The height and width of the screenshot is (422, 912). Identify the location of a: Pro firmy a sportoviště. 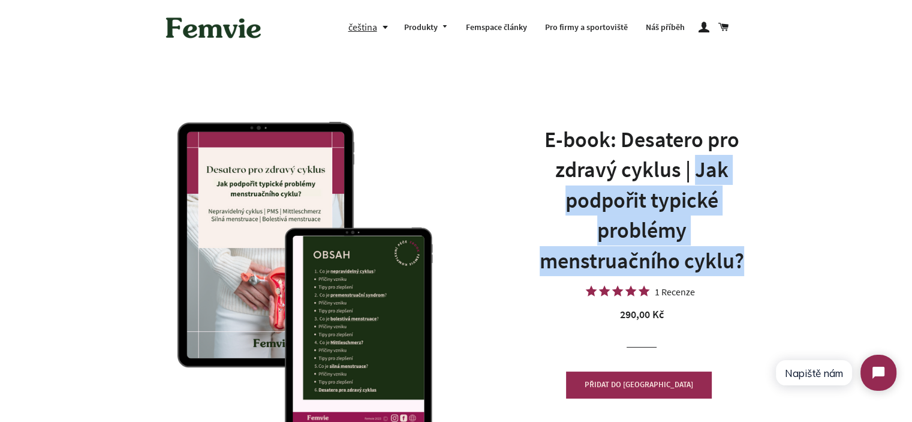
(586, 28).